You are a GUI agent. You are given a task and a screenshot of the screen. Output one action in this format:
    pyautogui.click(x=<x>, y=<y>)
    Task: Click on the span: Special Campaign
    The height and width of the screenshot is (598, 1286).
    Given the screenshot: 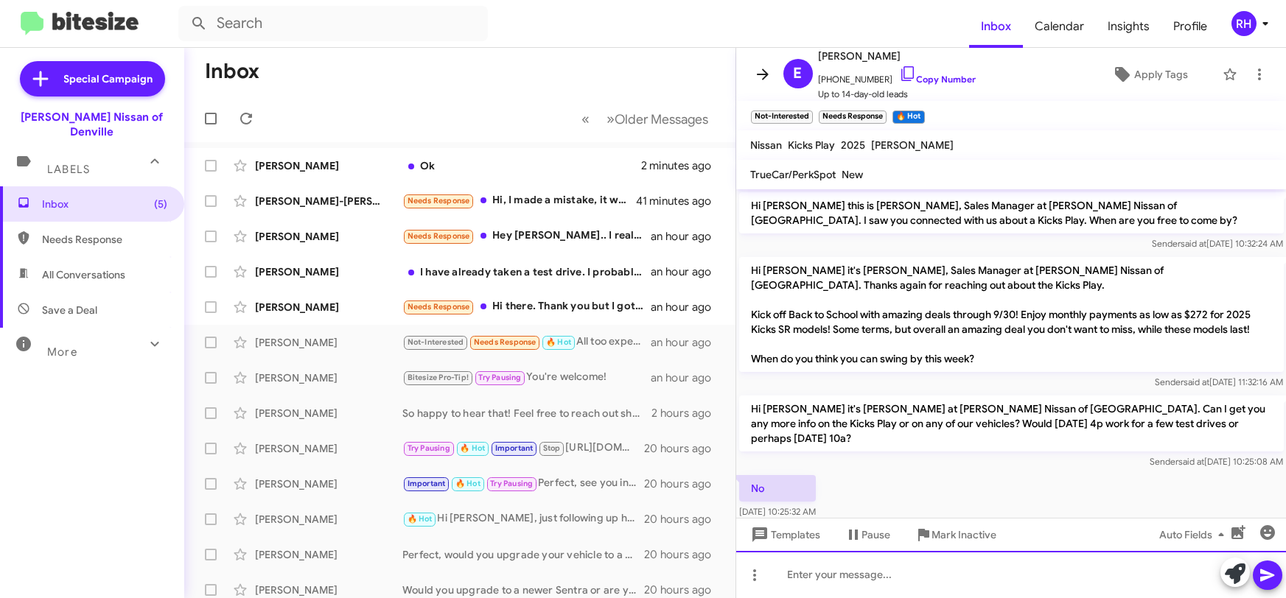 What is the action you would take?
    pyautogui.click(x=108, y=79)
    